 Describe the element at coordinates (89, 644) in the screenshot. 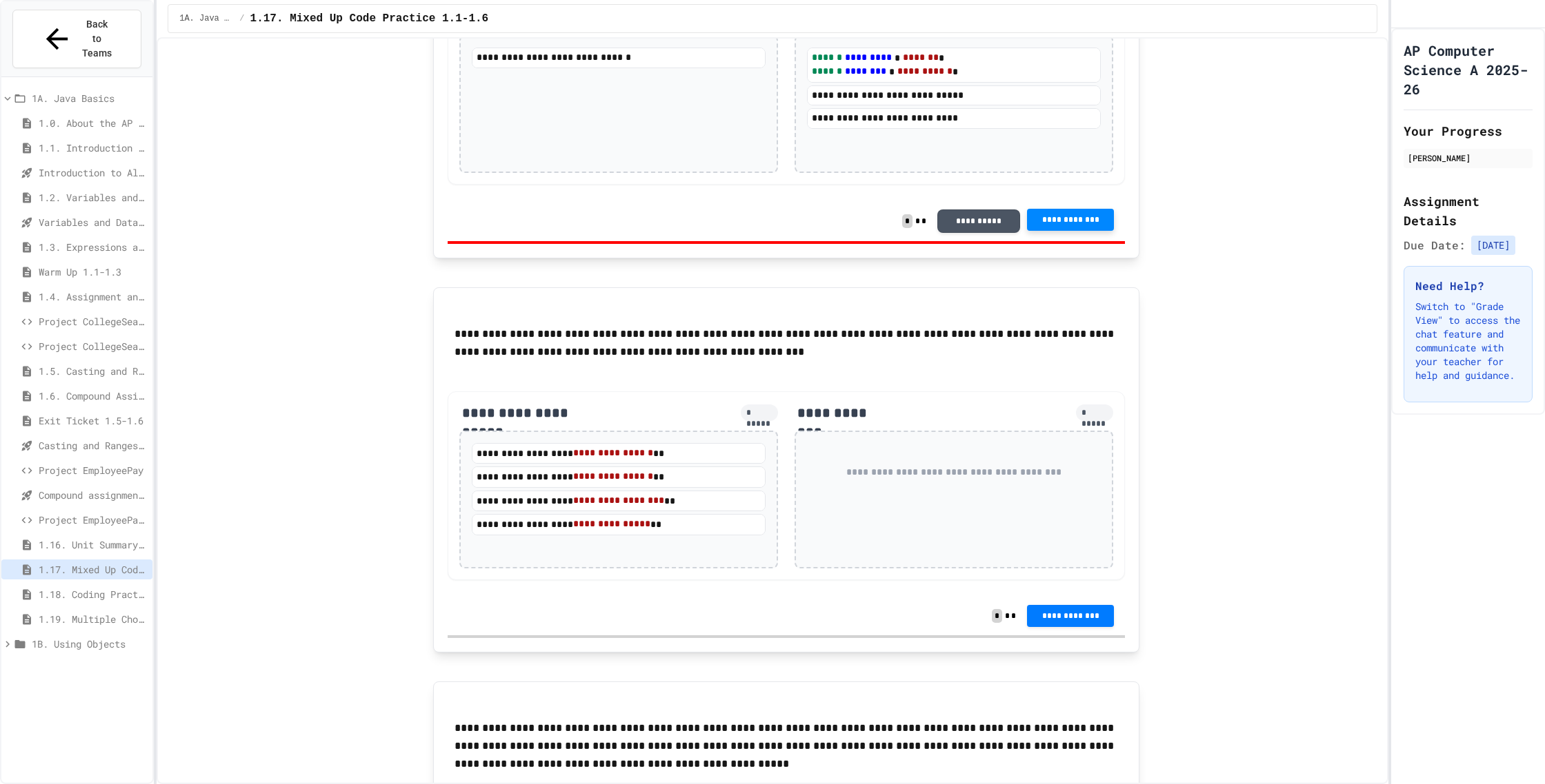

I see `span: 1B. Using Objects` at that location.